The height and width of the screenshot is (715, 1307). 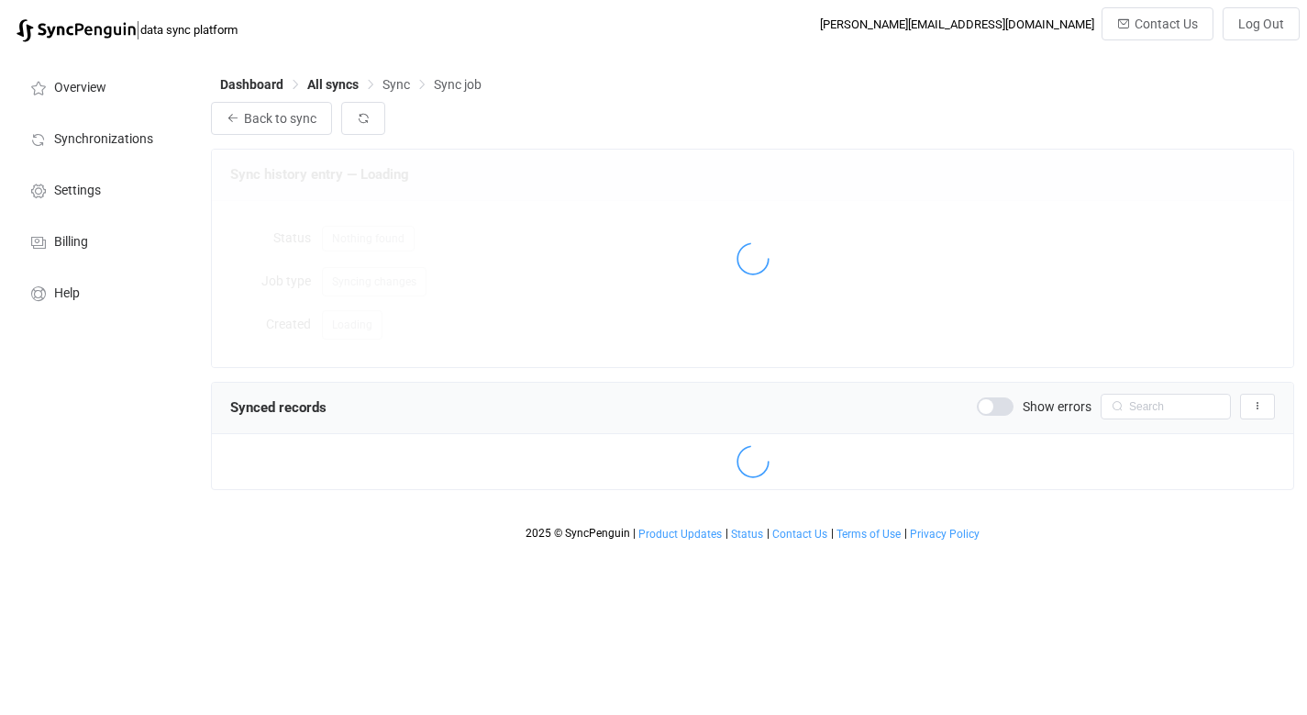 I want to click on a: Billing, so click(x=101, y=240).